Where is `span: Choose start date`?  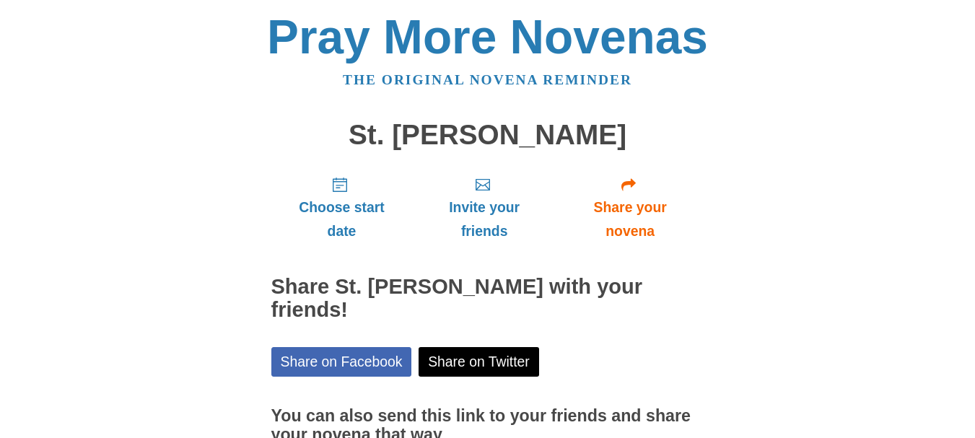 span: Choose start date is located at coordinates (342, 219).